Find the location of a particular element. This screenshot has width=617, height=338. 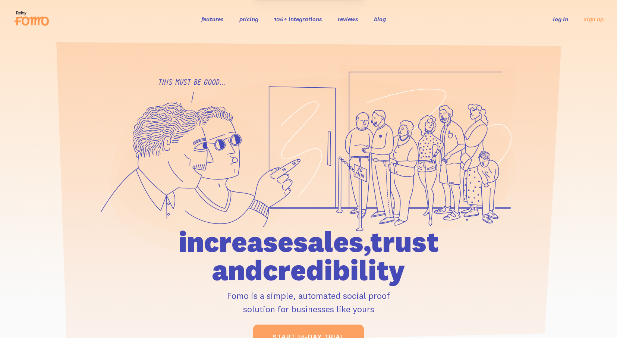

a: sign up is located at coordinates (594, 19).